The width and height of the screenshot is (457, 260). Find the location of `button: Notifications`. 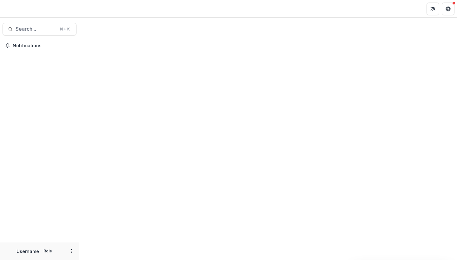

button: Notifications is located at coordinates (39, 46).